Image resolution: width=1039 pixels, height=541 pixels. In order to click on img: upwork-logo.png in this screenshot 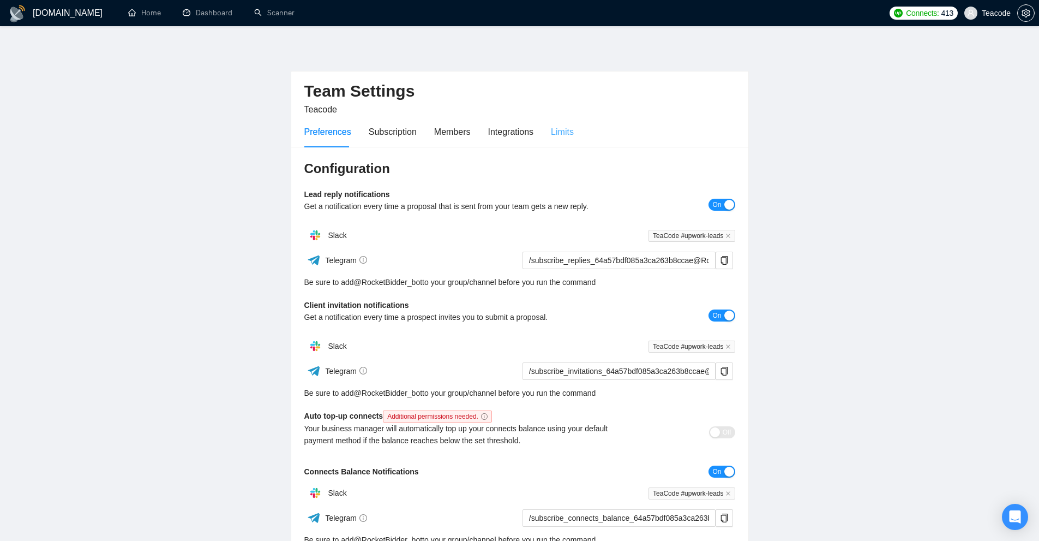, I will do `click(898, 13)`.